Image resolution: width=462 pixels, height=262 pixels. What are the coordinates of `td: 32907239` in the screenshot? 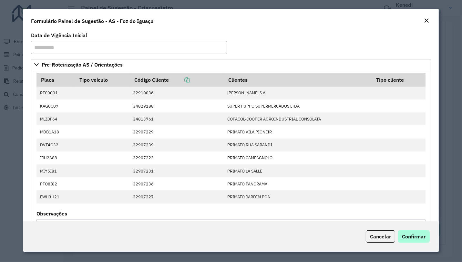 It's located at (177, 145).